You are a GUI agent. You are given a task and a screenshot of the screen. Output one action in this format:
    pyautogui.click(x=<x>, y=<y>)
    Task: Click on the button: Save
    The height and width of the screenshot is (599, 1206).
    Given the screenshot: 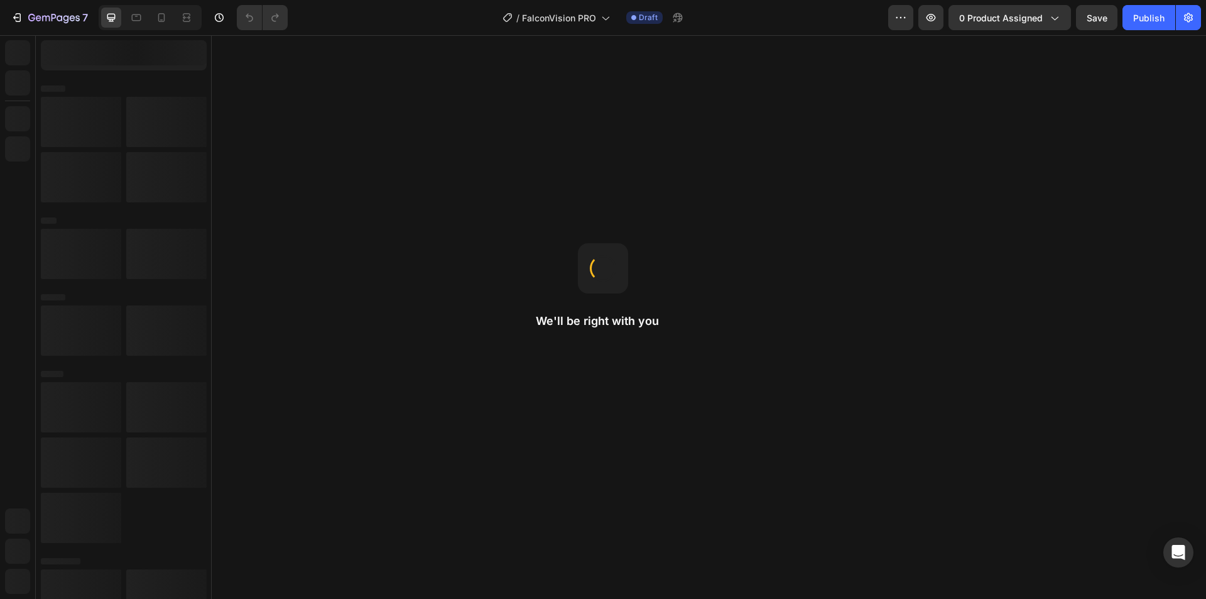 What is the action you would take?
    pyautogui.click(x=1097, y=18)
    